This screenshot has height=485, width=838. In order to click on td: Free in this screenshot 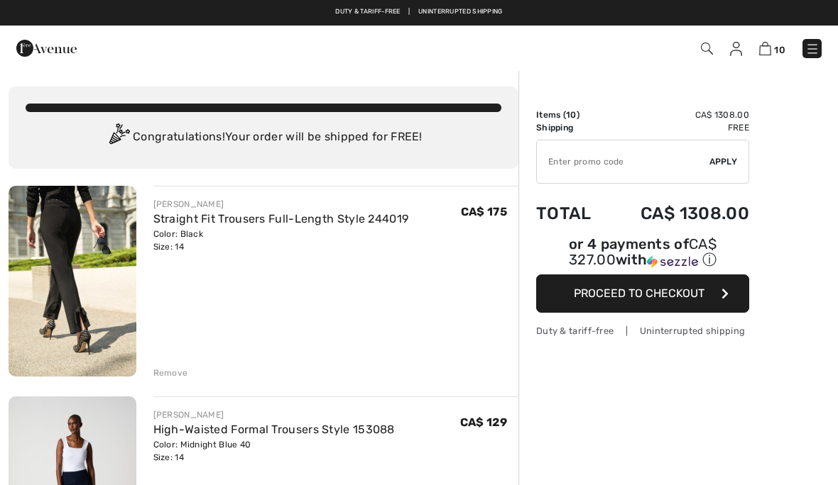, I will do `click(678, 128)`.